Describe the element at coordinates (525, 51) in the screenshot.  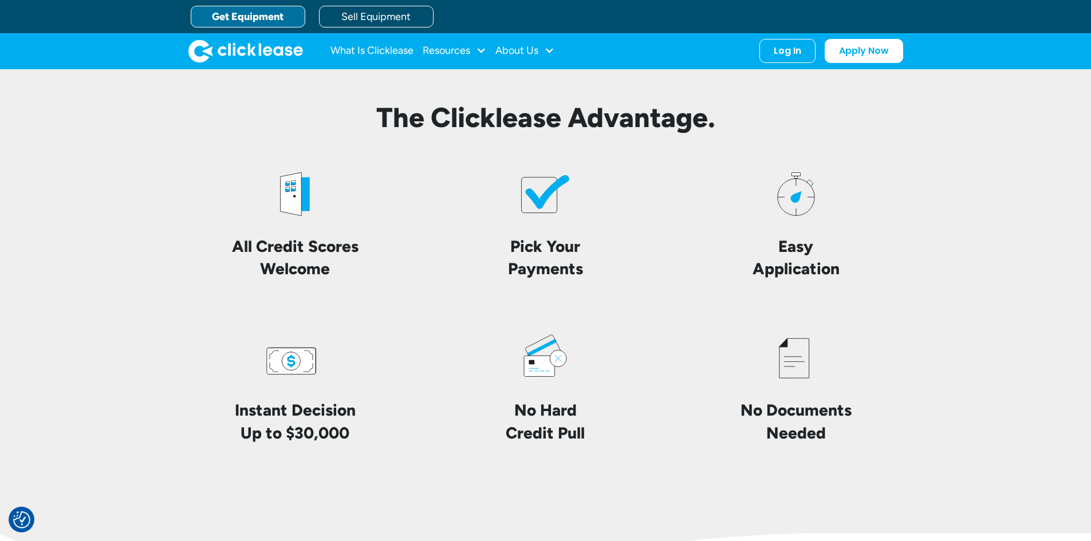
I see `div: About Us` at that location.